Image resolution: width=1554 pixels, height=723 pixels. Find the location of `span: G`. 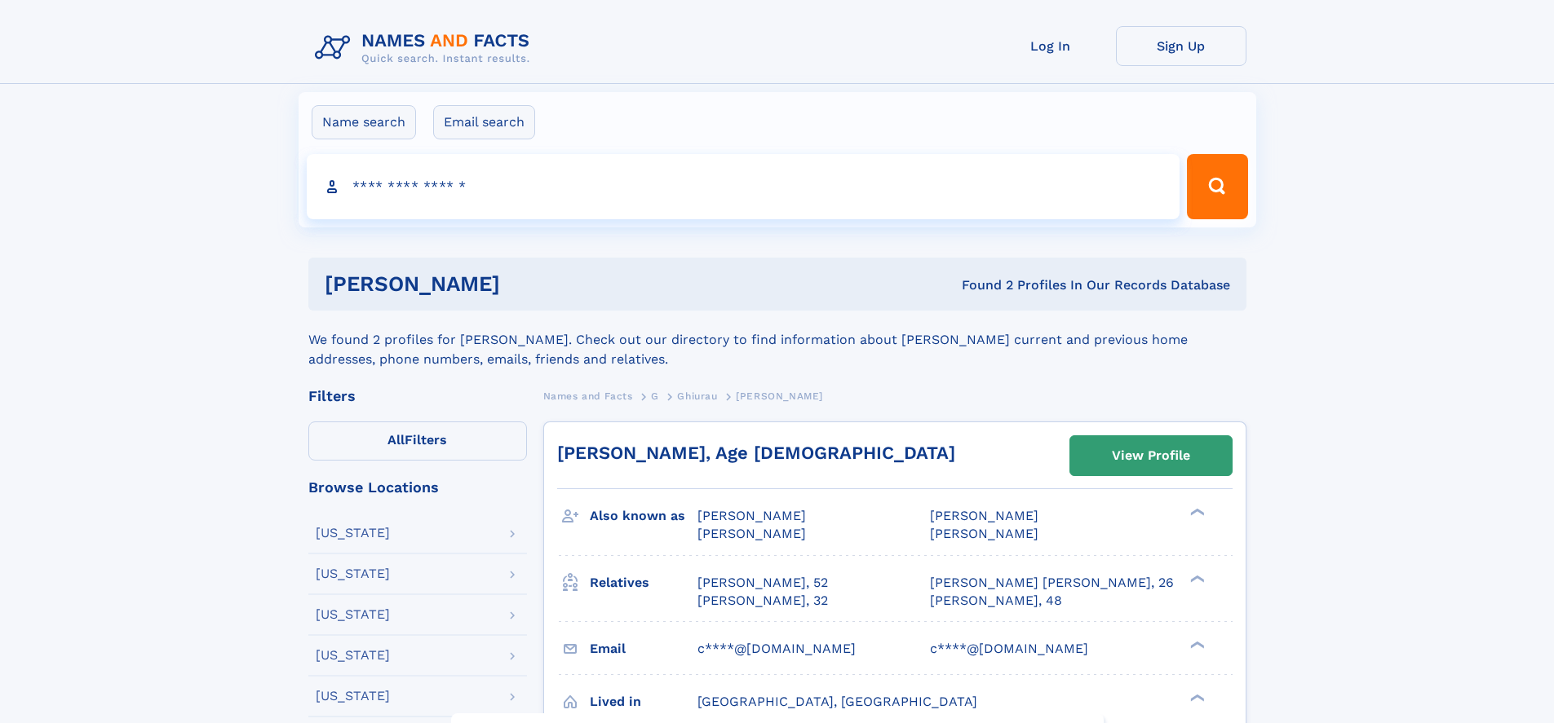

span: G is located at coordinates (655, 396).